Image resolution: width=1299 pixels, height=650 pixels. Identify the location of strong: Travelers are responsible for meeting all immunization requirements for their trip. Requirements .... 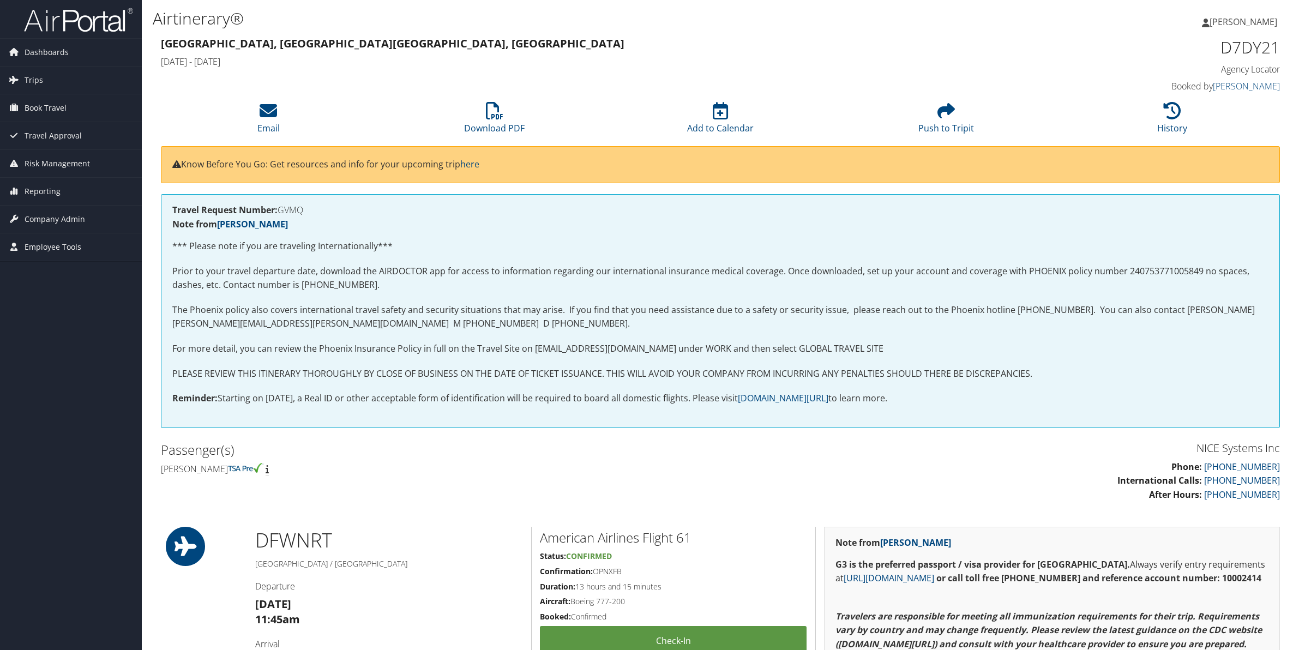
(1049, 630).